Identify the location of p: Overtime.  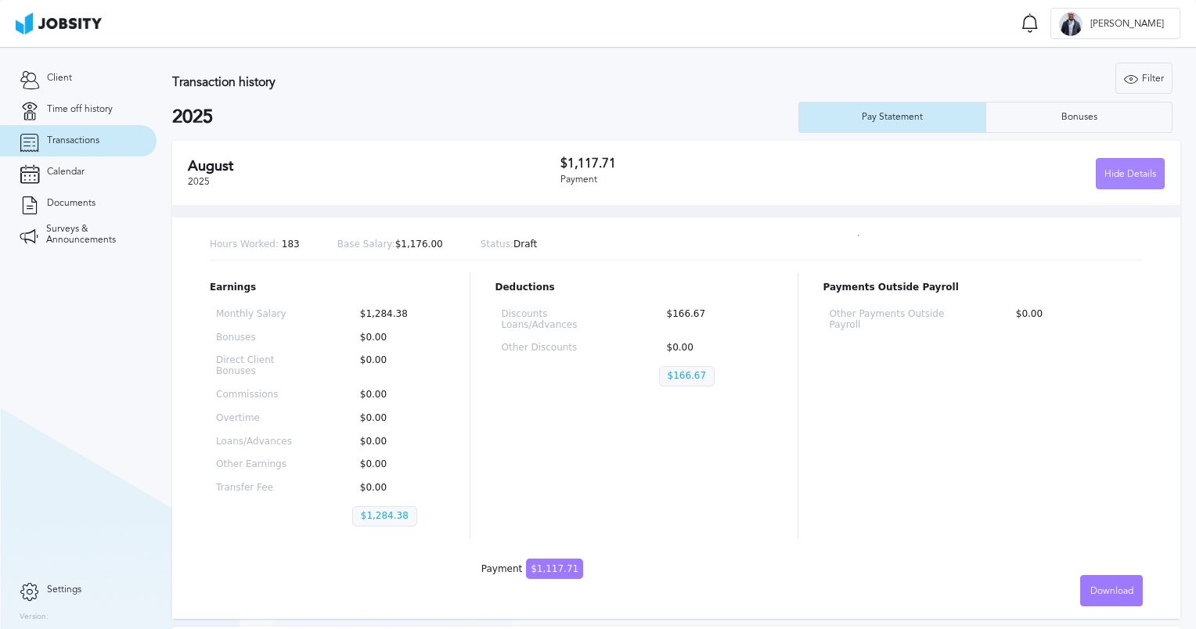
(259, 419).